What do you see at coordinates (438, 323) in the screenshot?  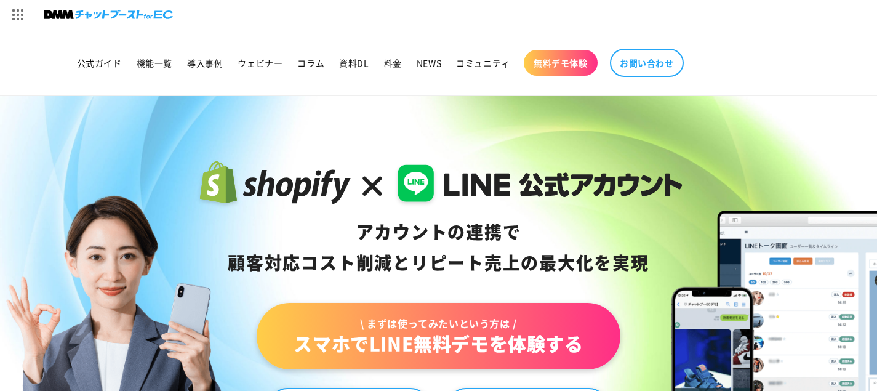 I see `span: \ まずは使ってみたいという方は /` at bounding box center [438, 323].